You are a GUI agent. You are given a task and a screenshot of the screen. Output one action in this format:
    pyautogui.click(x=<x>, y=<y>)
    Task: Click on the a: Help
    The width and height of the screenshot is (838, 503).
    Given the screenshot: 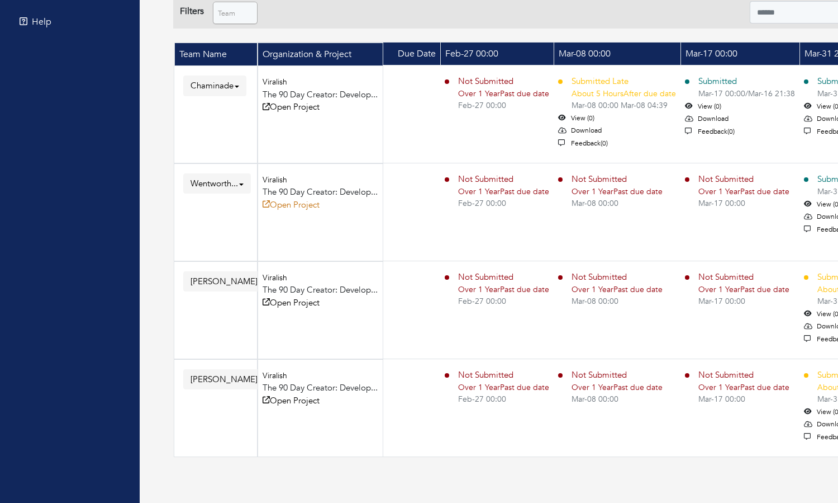 What is the action you would take?
    pyautogui.click(x=70, y=22)
    